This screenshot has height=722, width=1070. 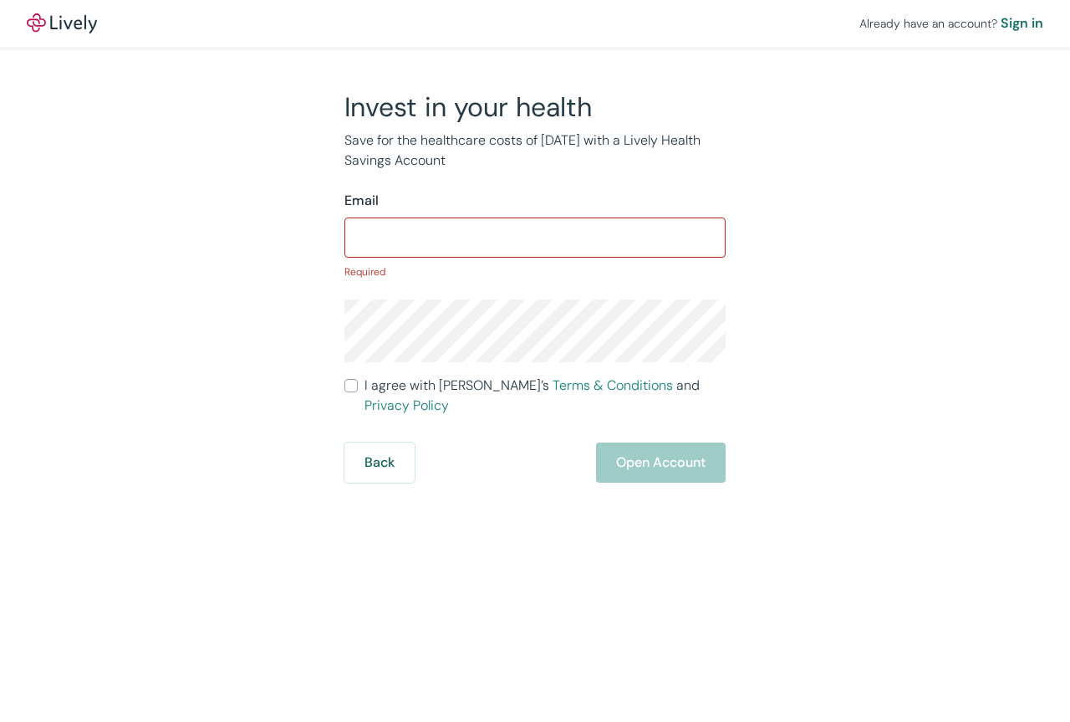 What do you see at coordinates (535, 272) in the screenshot?
I see `p: Required` at bounding box center [535, 272].